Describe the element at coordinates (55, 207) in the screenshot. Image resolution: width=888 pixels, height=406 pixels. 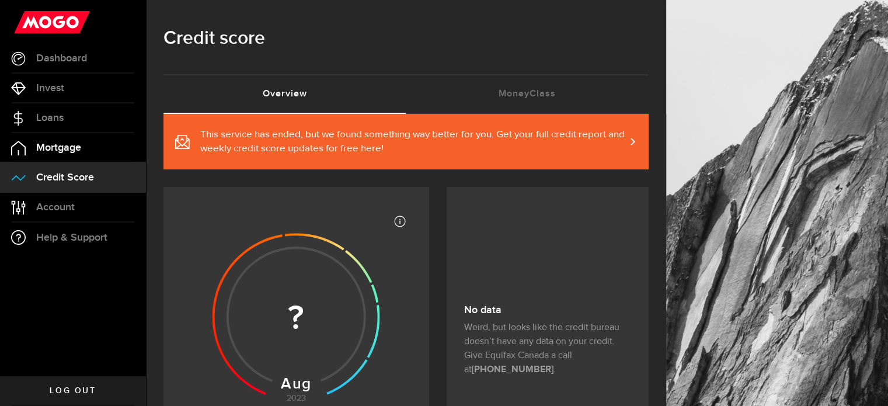
I see `span: Account` at that location.